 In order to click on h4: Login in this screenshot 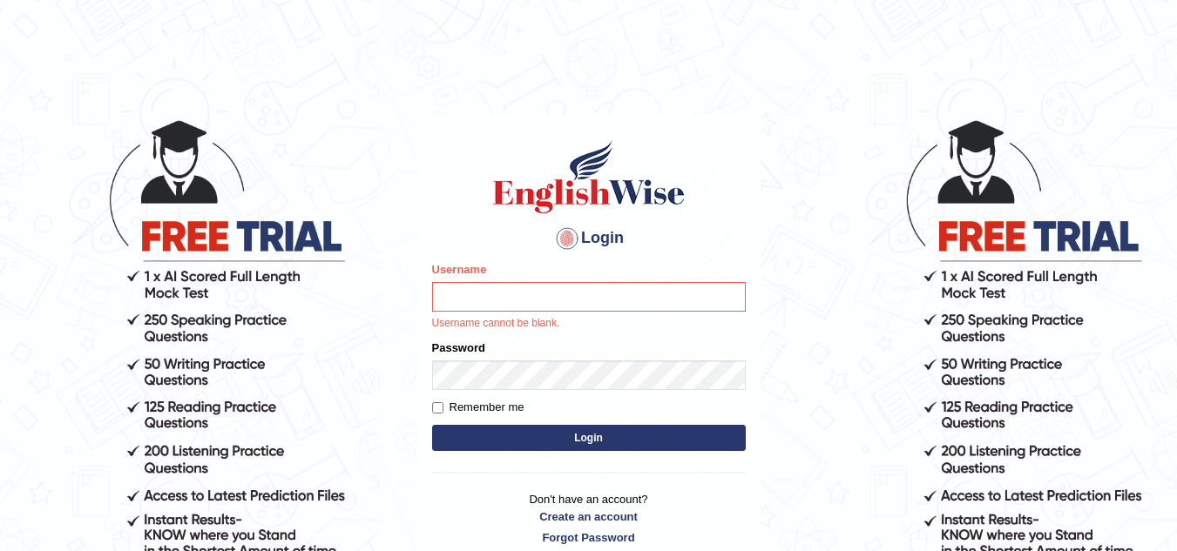, I will do `click(589, 239)`.